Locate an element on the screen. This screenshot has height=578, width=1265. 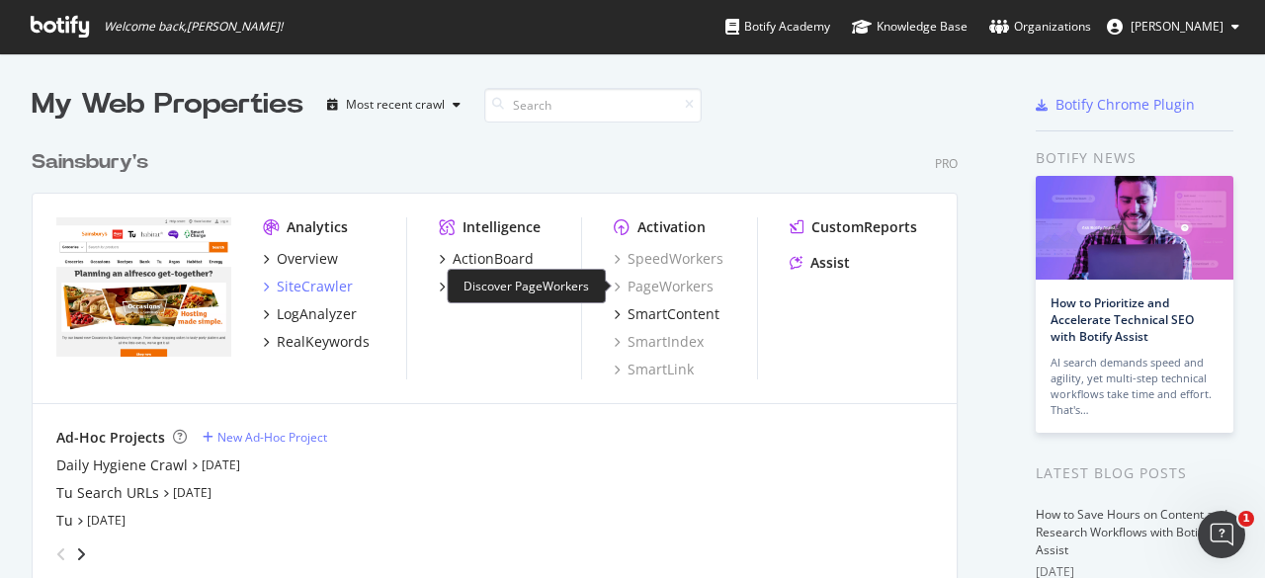
a: CustomReports is located at coordinates (853, 227).